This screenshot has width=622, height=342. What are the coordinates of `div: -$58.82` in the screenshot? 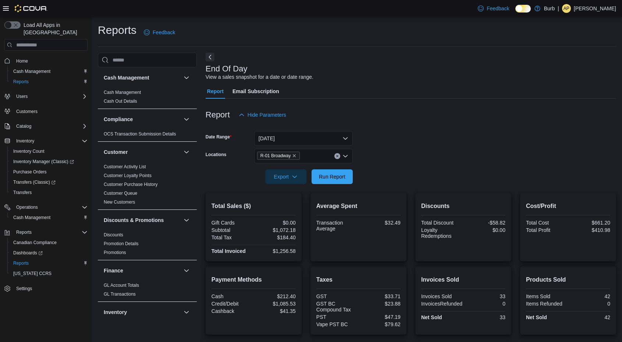 It's located at (485, 223).